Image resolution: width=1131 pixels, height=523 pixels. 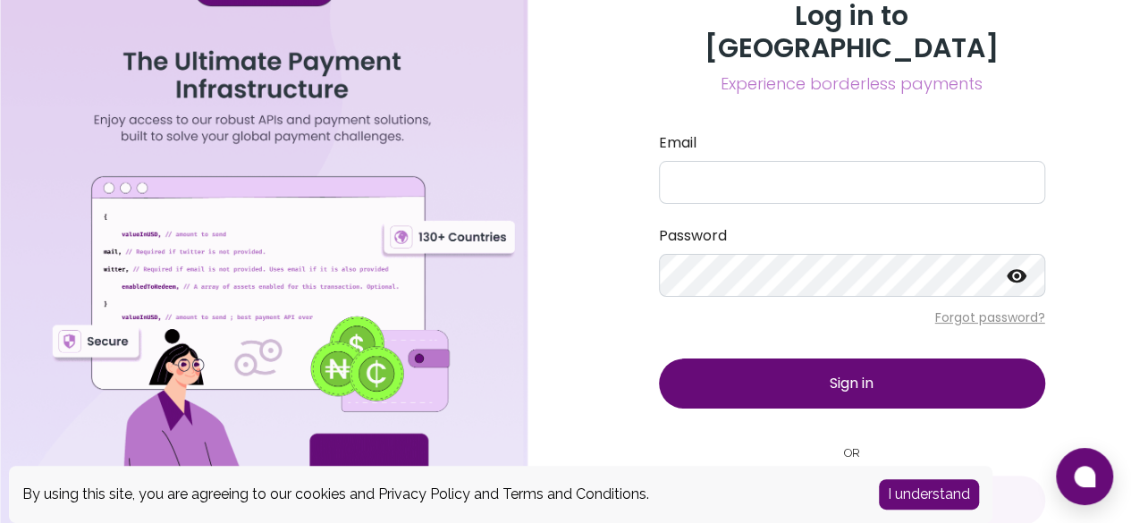 I want to click on a: Privacy Policy, so click(x=424, y=494).